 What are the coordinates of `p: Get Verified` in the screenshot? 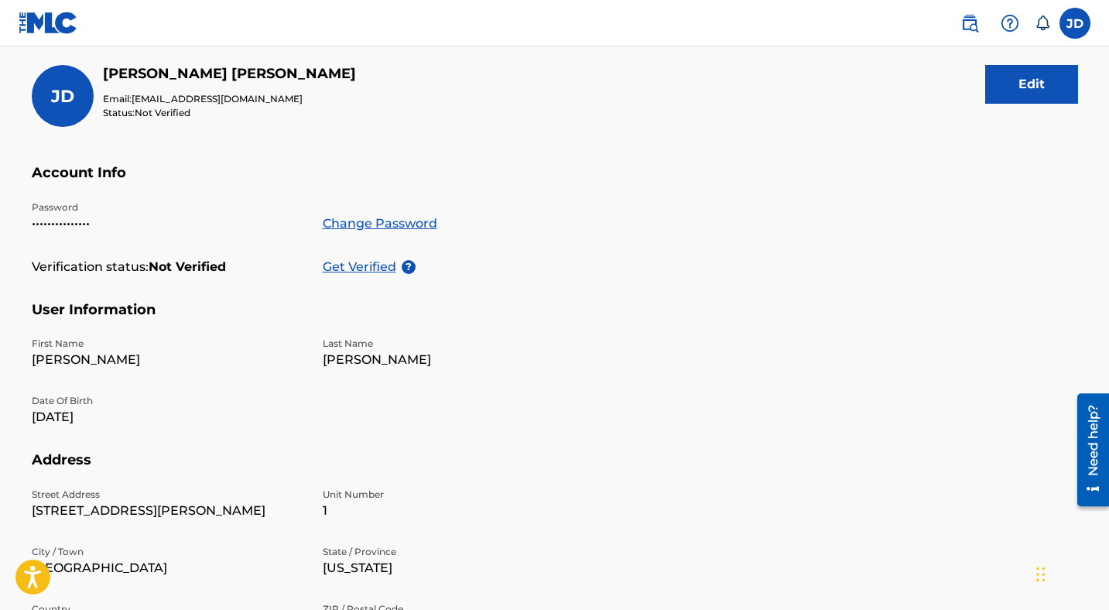 It's located at (362, 267).